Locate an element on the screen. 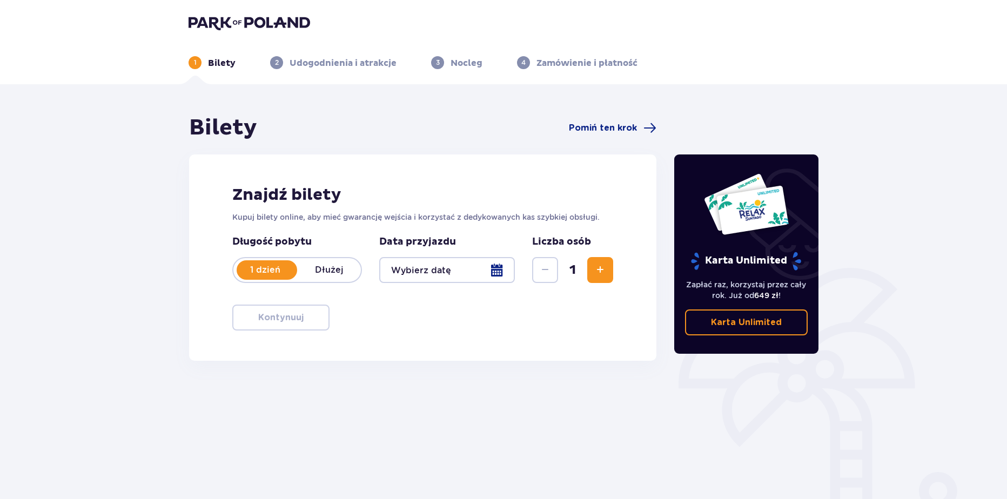 The image size is (1007, 499). p: Nocleg is located at coordinates (466, 63).